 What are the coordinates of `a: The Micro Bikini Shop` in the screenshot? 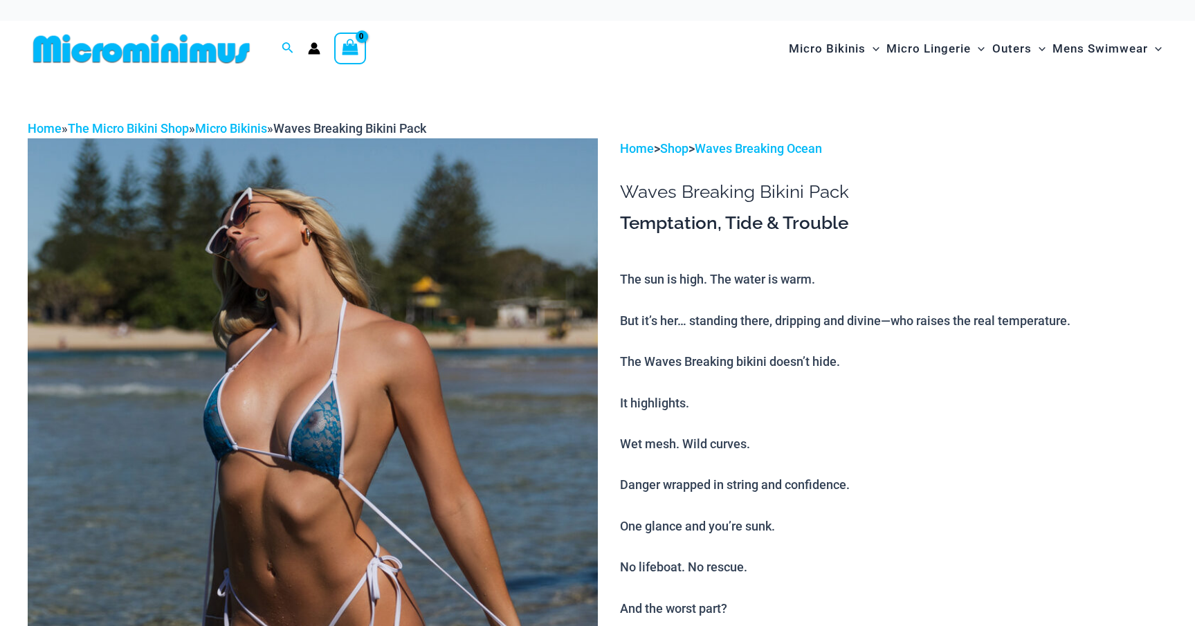 It's located at (128, 128).